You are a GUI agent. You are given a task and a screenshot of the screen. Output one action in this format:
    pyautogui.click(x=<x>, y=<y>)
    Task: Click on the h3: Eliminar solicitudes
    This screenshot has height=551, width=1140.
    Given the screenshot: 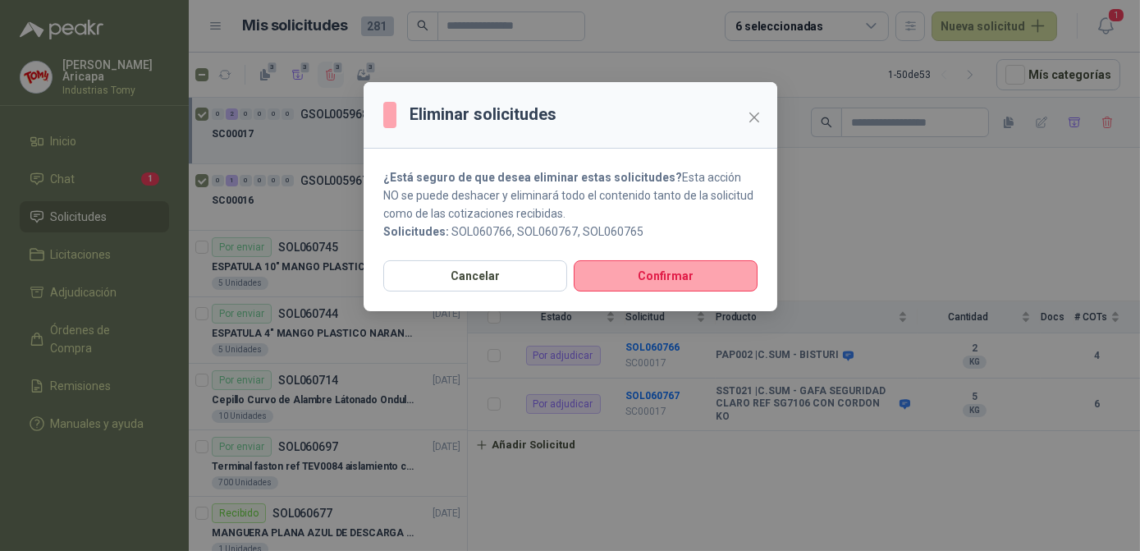 What is the action you would take?
    pyautogui.click(x=482, y=114)
    